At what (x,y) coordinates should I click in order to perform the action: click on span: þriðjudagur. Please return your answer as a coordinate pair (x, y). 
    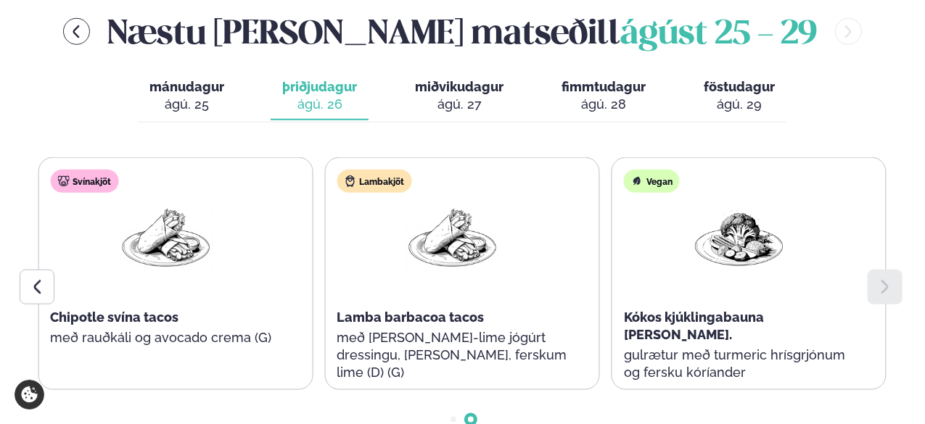
    Looking at the image, I should click on (319, 86).